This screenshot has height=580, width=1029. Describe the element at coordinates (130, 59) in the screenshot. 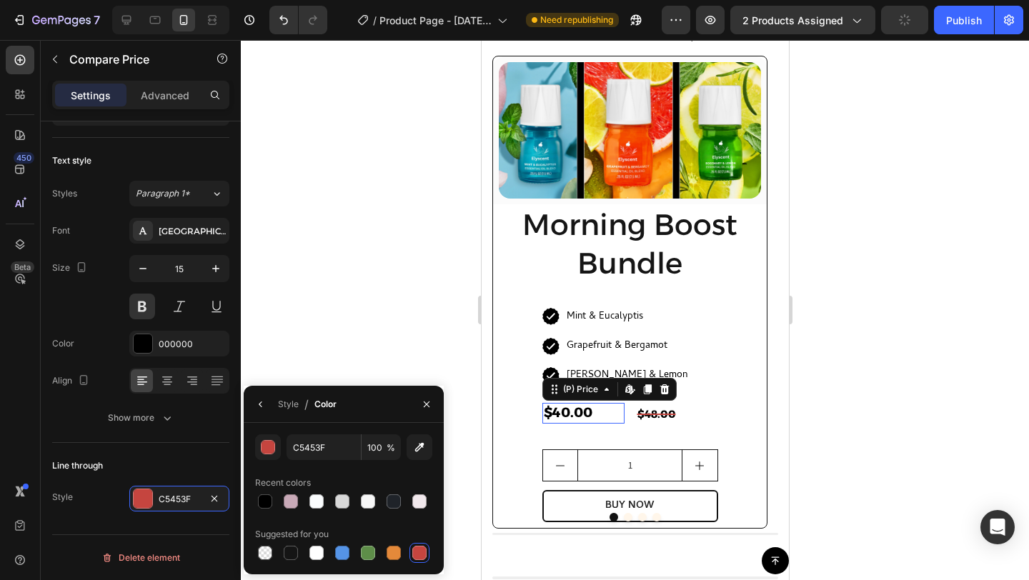

I see `p: Compare Price` at that location.